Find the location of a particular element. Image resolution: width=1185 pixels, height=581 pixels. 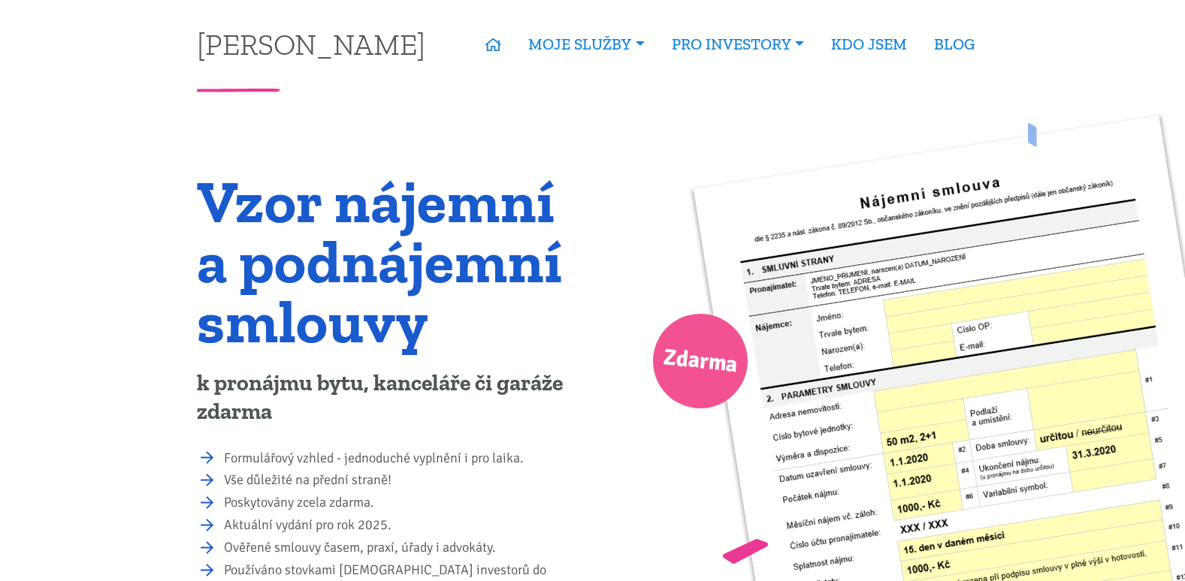

li: Vše důležité na přední straně! is located at coordinates (403, 481).